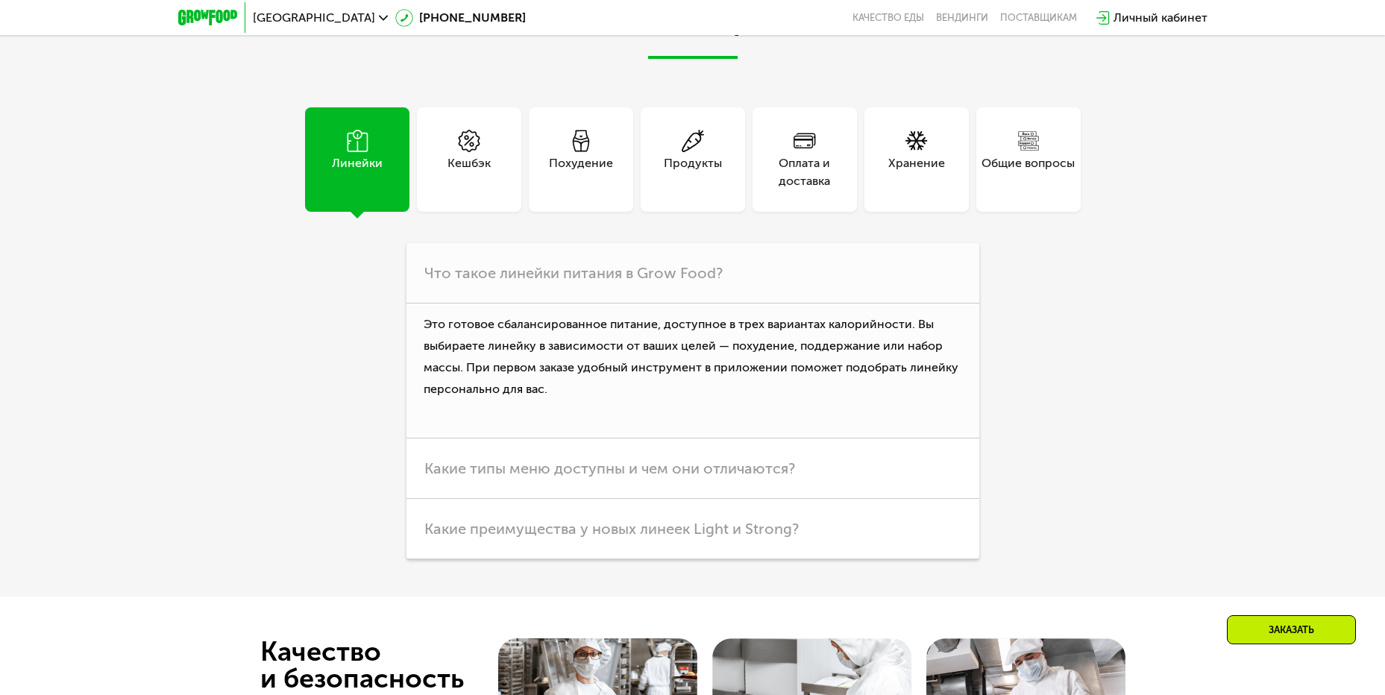  What do you see at coordinates (917, 172) in the screenshot?
I see `div: Хранение` at bounding box center [917, 172].